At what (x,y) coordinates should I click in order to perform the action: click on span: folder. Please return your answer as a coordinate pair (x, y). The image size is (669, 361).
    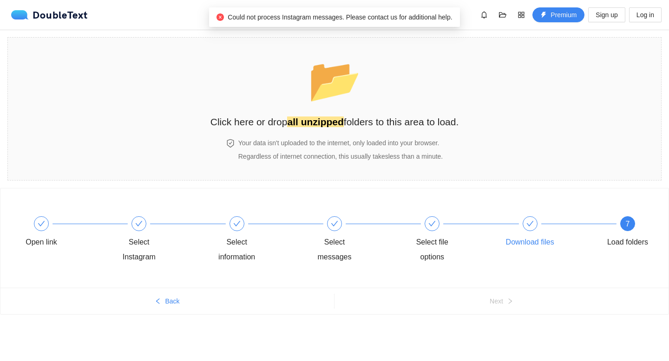
    Looking at the image, I should click on (334, 80).